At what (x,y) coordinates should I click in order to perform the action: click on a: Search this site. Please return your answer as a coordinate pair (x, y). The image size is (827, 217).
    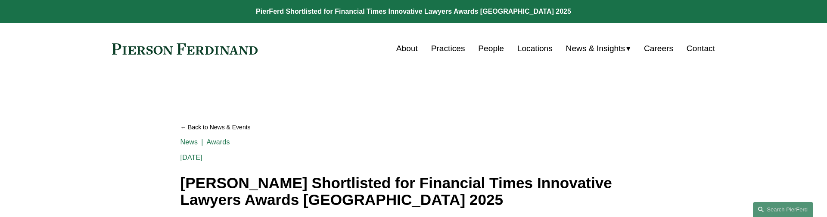
    Looking at the image, I should click on (783, 210).